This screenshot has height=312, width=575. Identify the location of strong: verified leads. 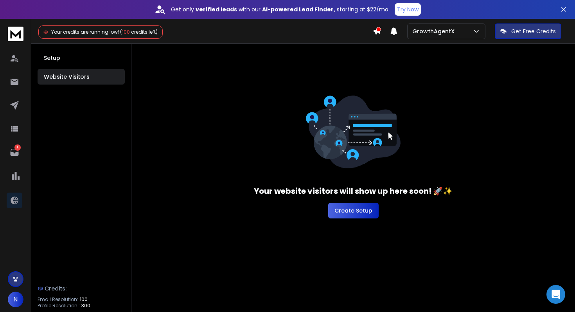
(216, 9).